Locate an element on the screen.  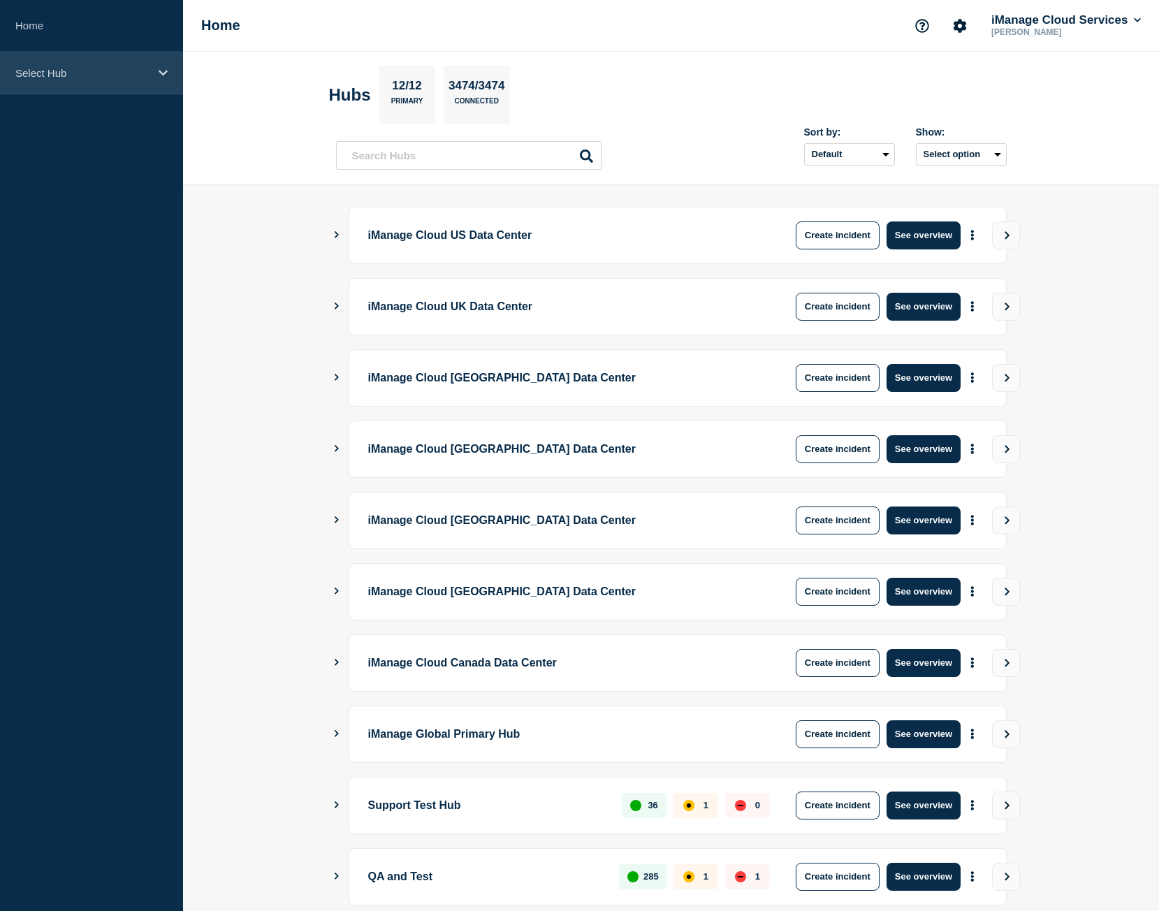
h2: Hubs is located at coordinates (350, 95).